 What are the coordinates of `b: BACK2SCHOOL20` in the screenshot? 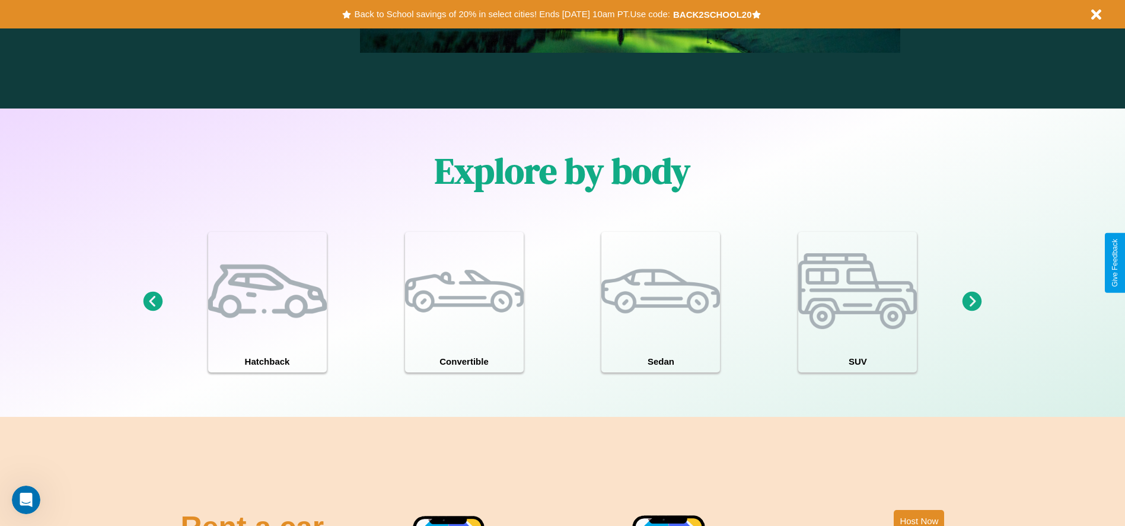 It's located at (712, 14).